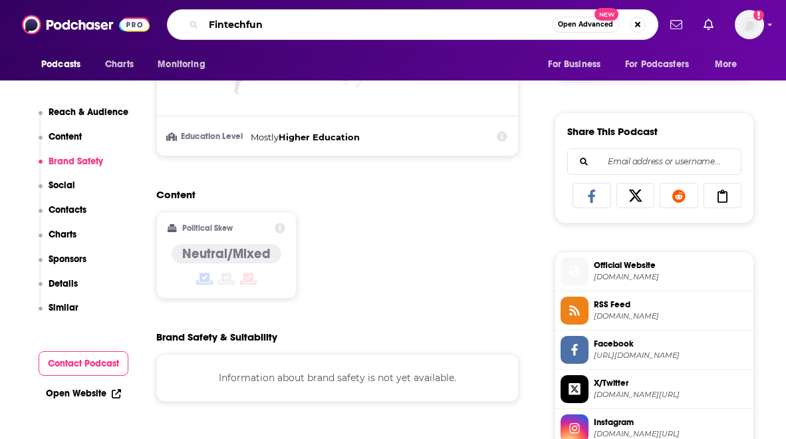 The image size is (786, 439). I want to click on span: Charts, so click(119, 65).